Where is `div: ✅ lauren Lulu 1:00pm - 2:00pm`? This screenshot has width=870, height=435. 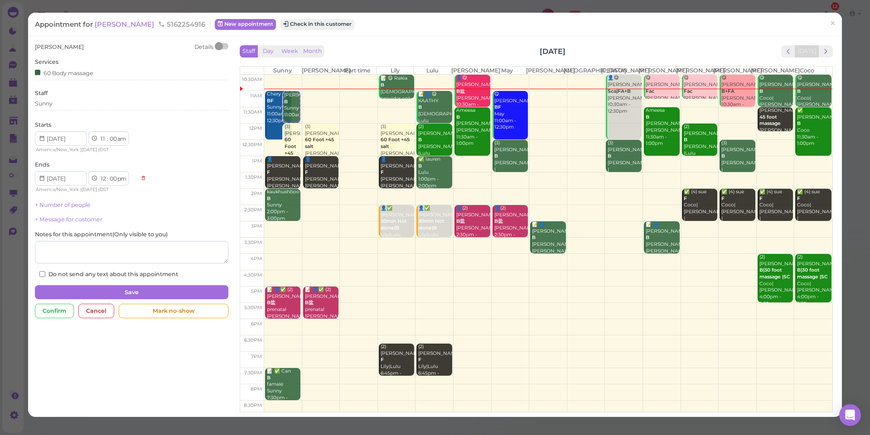 div: ✅ lauren Lulu 1:00pm - 2:00pm is located at coordinates (435, 173).